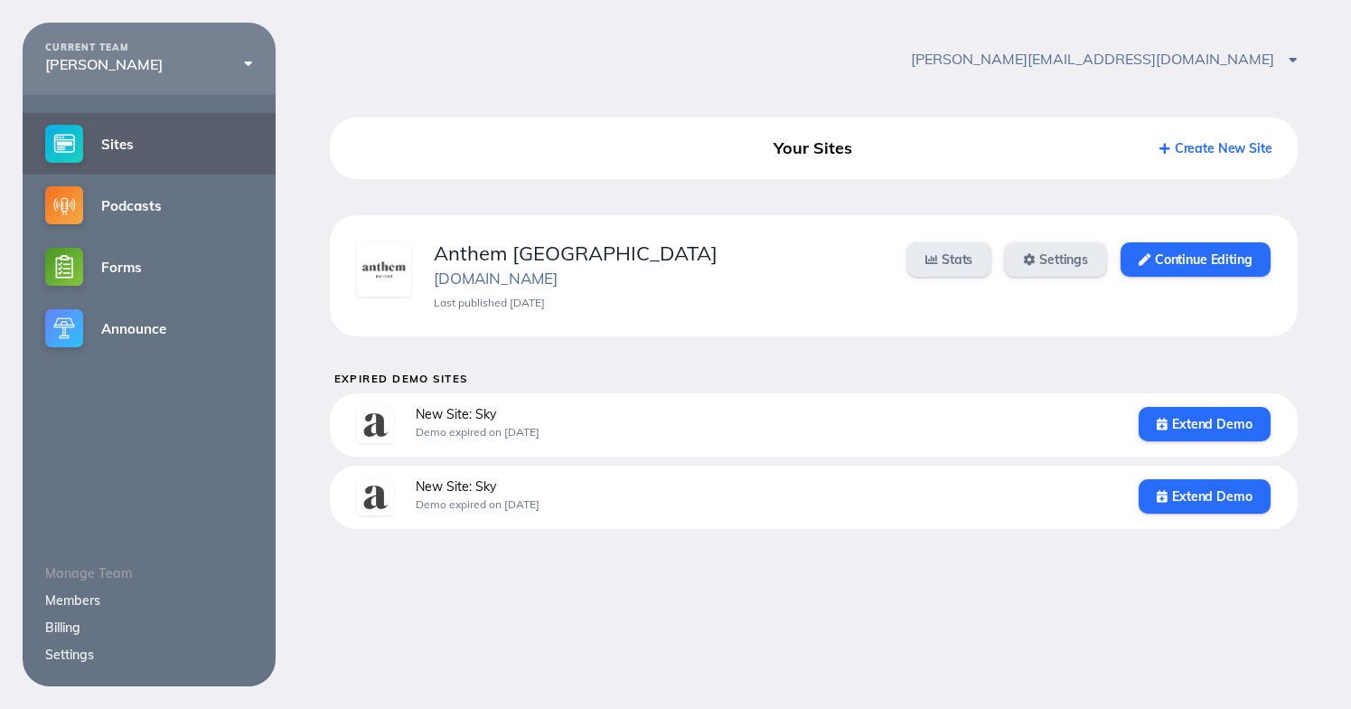  Describe the element at coordinates (64, 205) in the screenshot. I see `img: podcasts-small@2x.png` at that location.